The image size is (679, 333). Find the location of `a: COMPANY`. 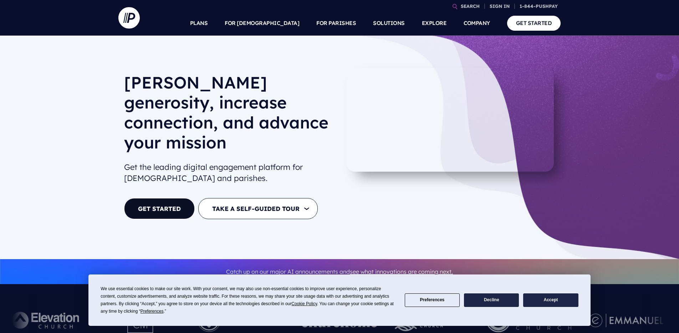

a: COMPANY is located at coordinates (477, 23).